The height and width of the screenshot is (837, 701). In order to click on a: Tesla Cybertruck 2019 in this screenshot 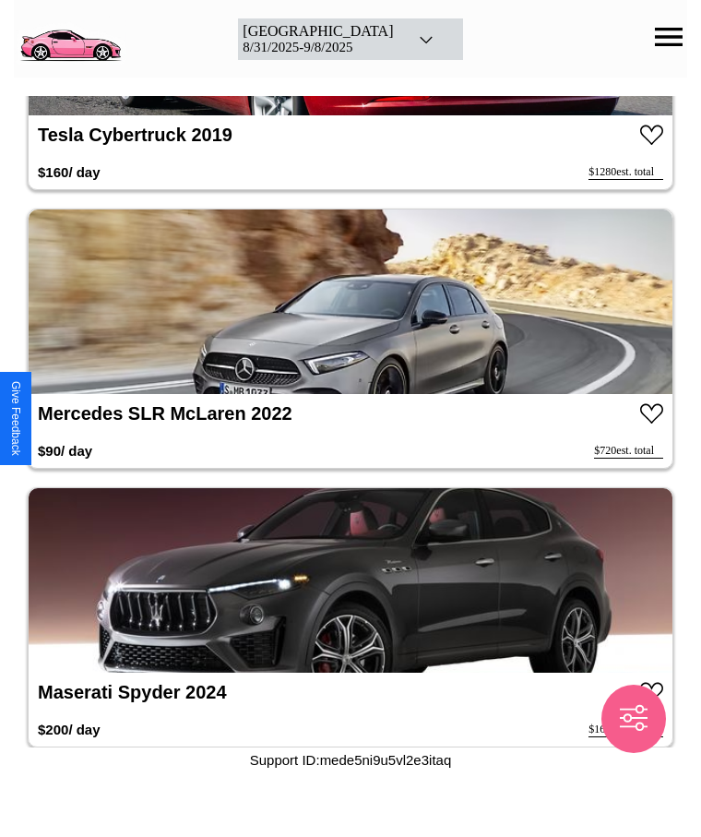, I will do `click(135, 135)`.